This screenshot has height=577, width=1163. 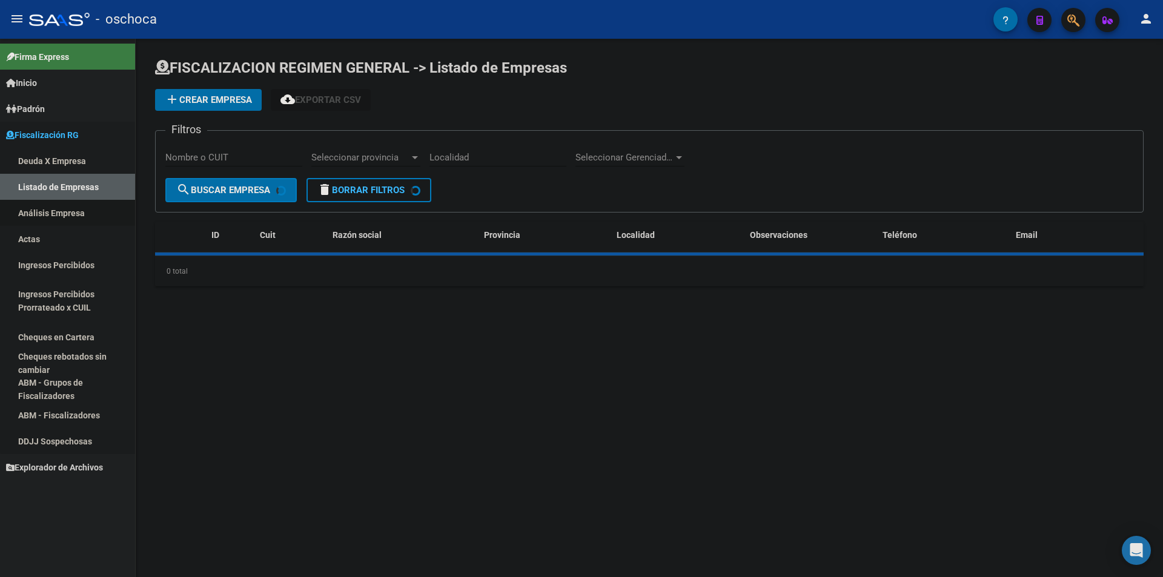 I want to click on datatable-header-cell: Cuit, so click(x=291, y=235).